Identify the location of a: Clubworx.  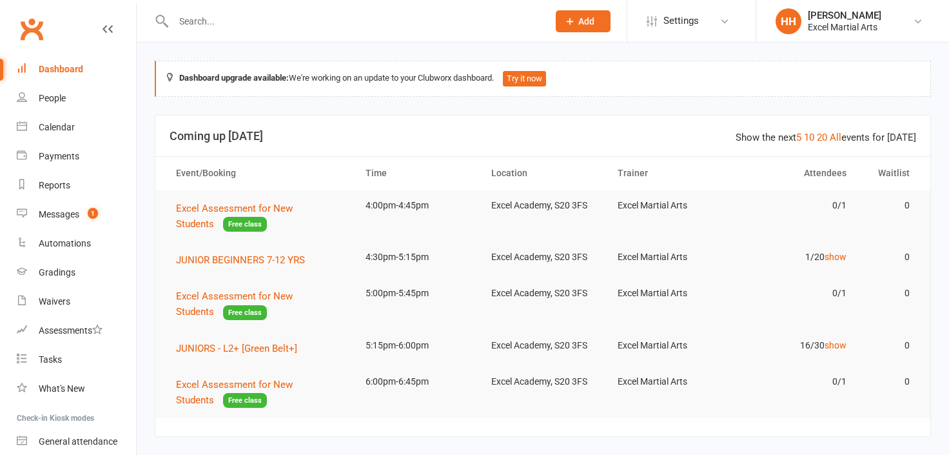
(32, 29).